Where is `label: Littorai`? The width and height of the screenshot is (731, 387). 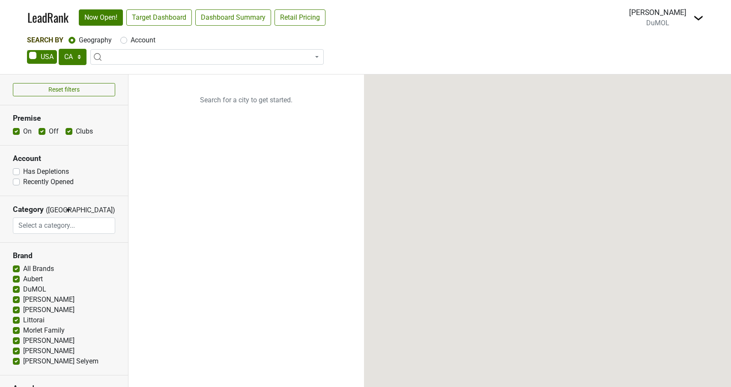
label: Littorai is located at coordinates (34, 320).